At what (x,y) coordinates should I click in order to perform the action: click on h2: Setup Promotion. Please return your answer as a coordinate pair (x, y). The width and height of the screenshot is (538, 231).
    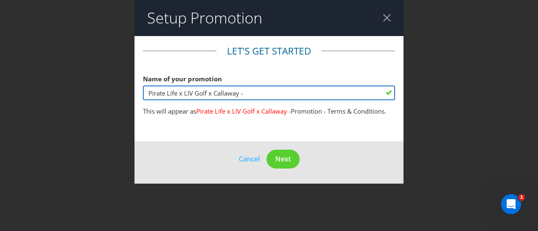
    Looking at the image, I should click on (205, 18).